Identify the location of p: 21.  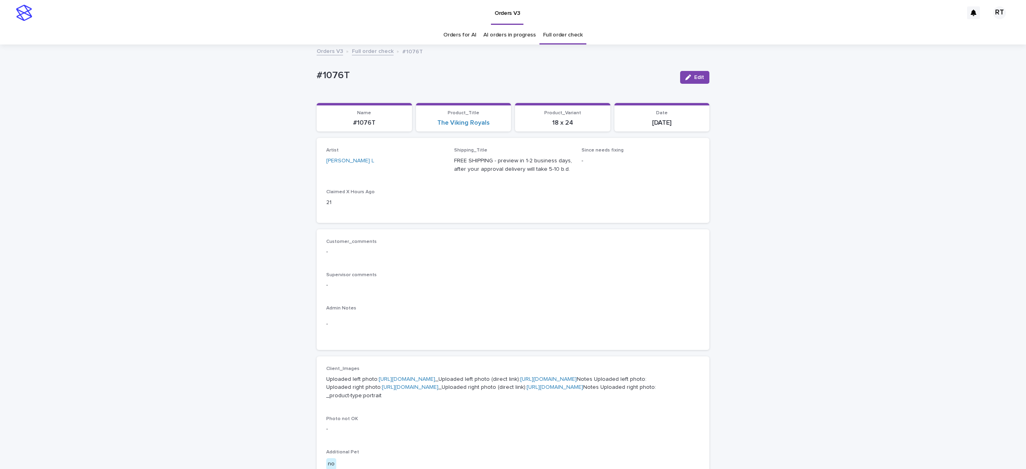
(385, 202).